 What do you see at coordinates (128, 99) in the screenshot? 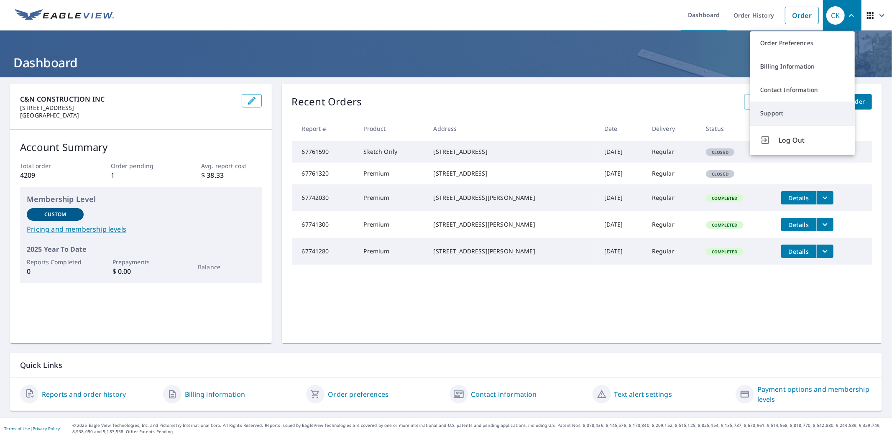
I see `p: C&N CONSTRUCTION INC` at bounding box center [128, 99].